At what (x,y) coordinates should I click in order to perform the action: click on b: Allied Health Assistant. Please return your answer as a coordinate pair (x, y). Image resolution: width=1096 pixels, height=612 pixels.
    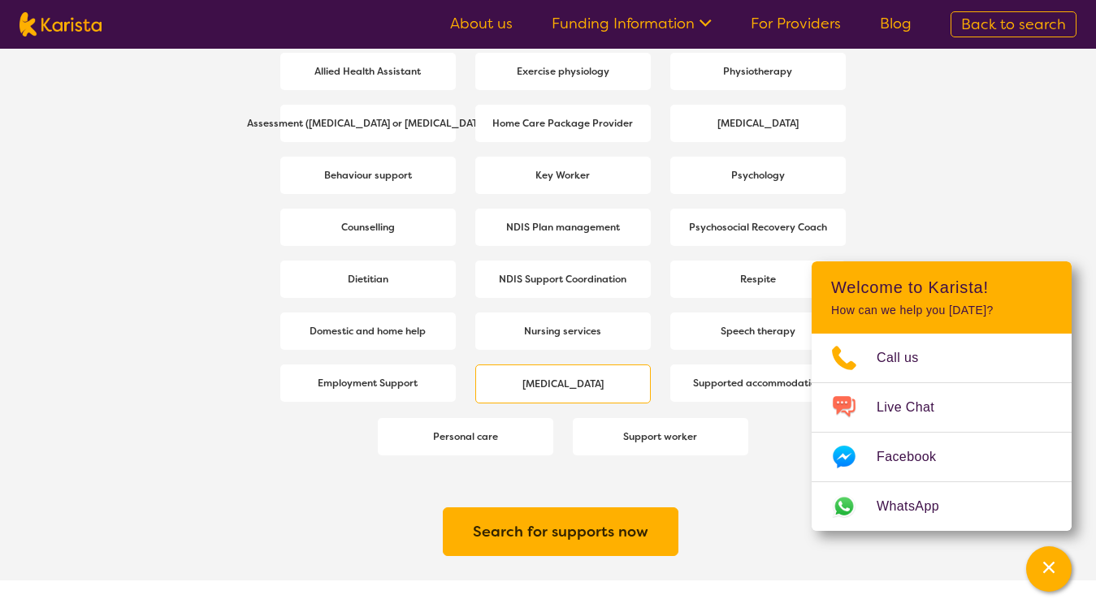
    Looking at the image, I should click on (367, 71).